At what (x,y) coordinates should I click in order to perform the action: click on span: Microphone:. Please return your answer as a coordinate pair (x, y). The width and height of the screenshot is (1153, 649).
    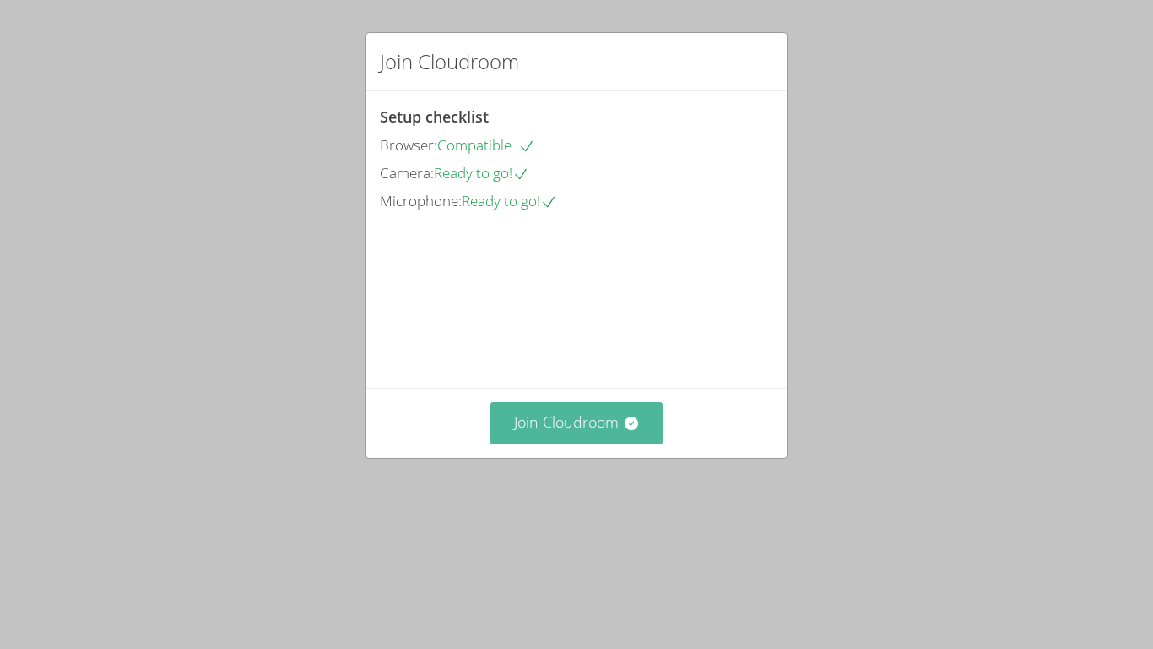
    Looking at the image, I should click on (421, 200).